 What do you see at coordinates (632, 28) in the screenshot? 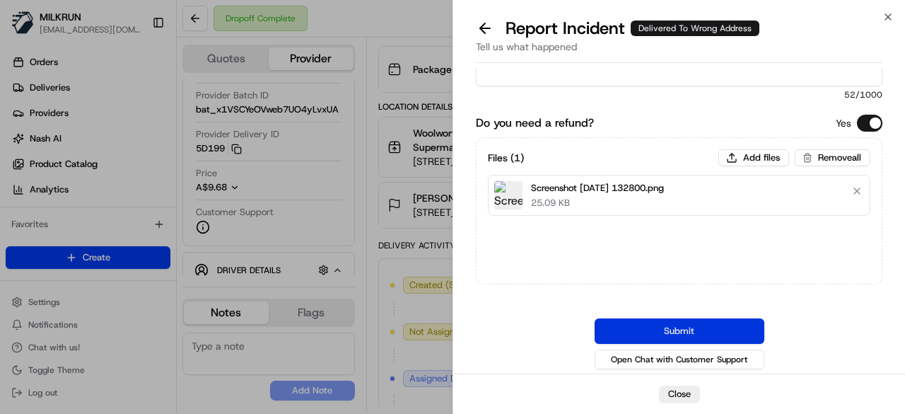
I see `p: Report Incident` at bounding box center [632, 28].